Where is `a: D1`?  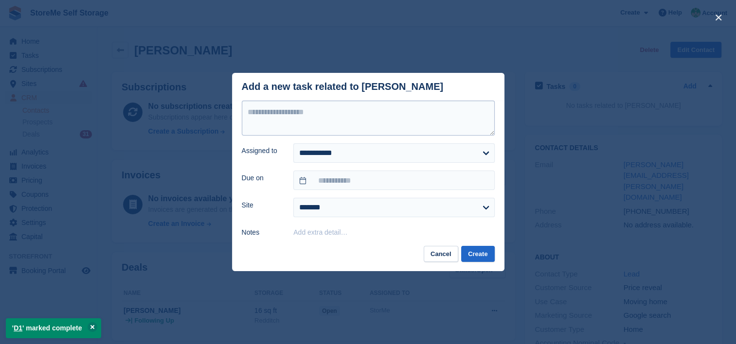
a: D1 is located at coordinates (18, 328).